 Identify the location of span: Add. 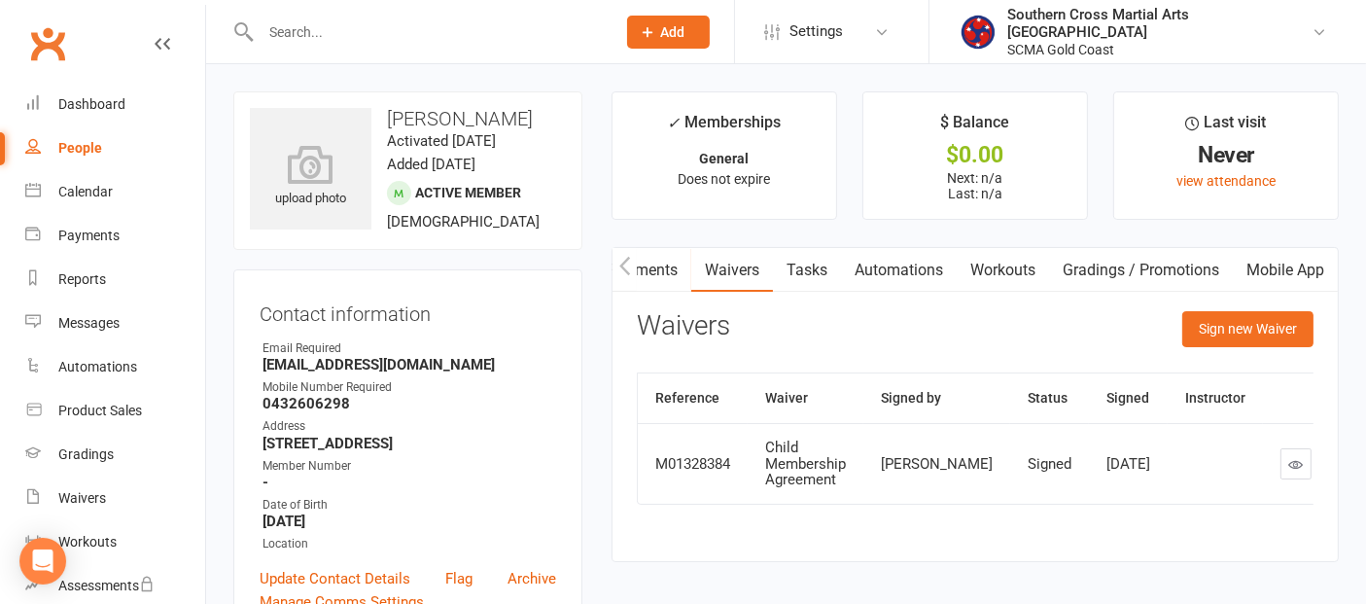
(673, 32).